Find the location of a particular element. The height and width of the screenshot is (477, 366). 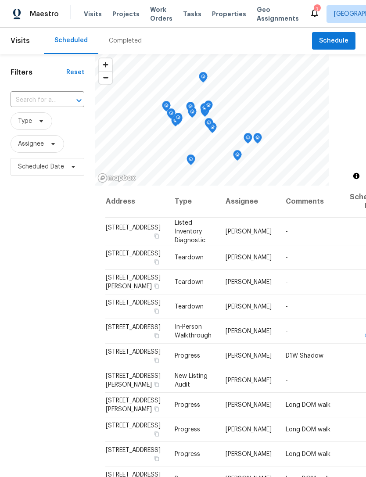

span: New Listing Audit is located at coordinates (191, 380).